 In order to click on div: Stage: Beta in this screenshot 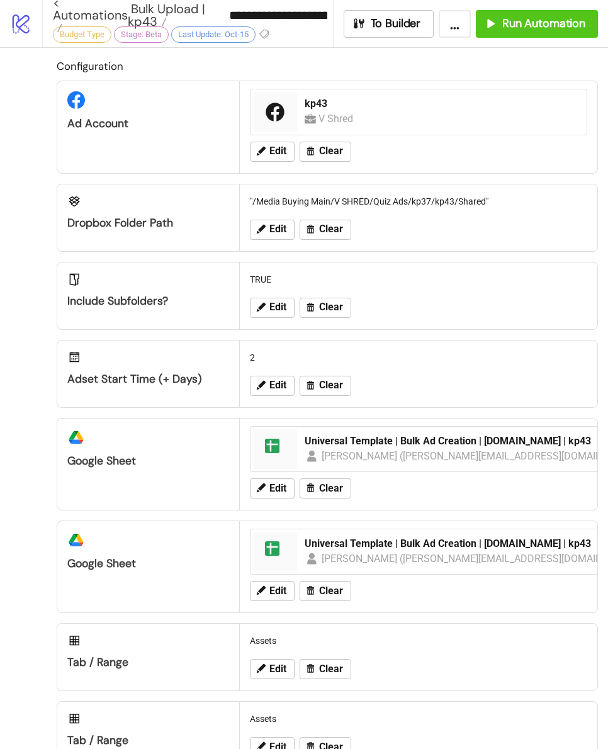, I will do `click(141, 35)`.